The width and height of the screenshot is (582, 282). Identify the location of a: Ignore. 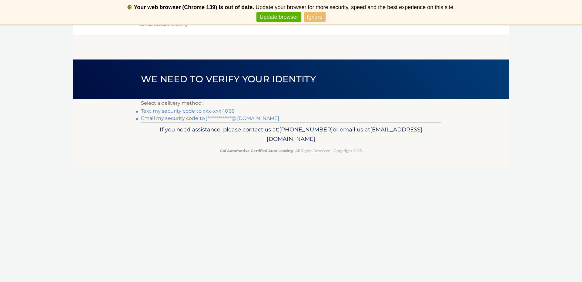
(315, 17).